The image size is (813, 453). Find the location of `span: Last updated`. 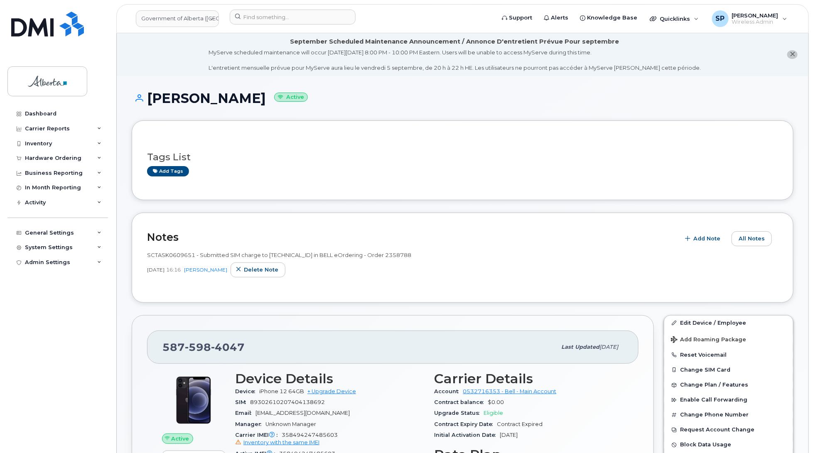

span: Last updated is located at coordinates (581, 347).